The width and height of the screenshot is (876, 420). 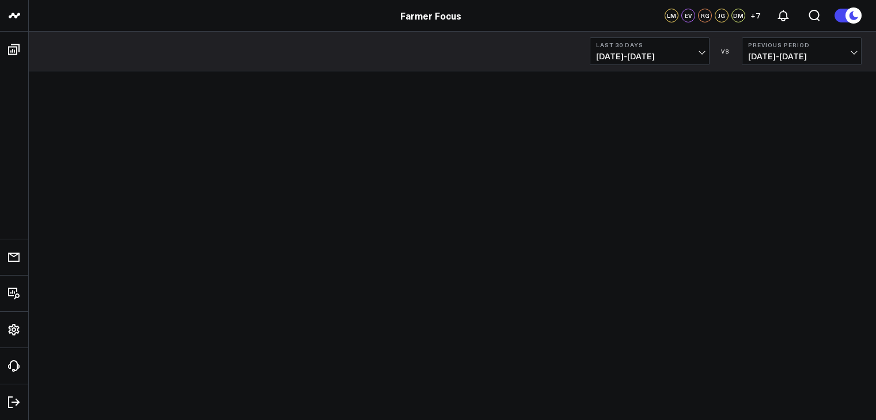 I want to click on b: Last 30 Days, so click(x=650, y=45).